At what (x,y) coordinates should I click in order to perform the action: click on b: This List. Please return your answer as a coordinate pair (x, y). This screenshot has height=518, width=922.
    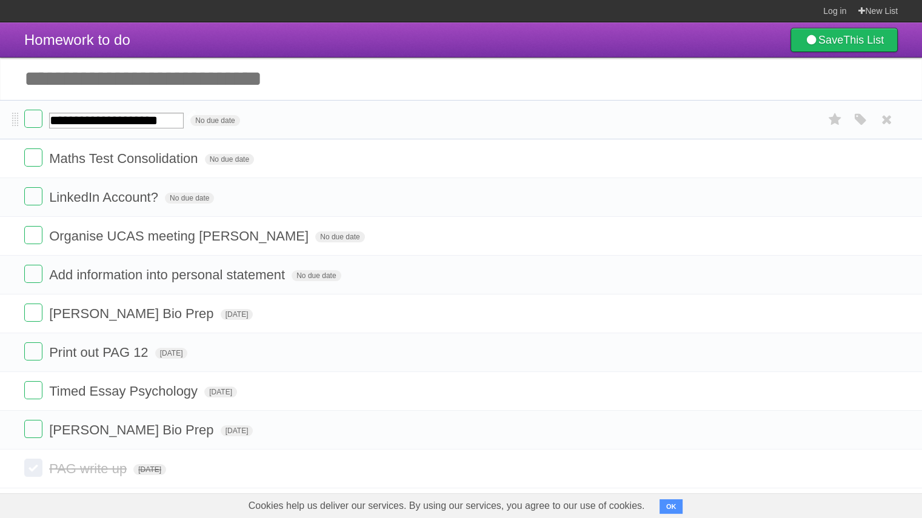
    Looking at the image, I should click on (863, 40).